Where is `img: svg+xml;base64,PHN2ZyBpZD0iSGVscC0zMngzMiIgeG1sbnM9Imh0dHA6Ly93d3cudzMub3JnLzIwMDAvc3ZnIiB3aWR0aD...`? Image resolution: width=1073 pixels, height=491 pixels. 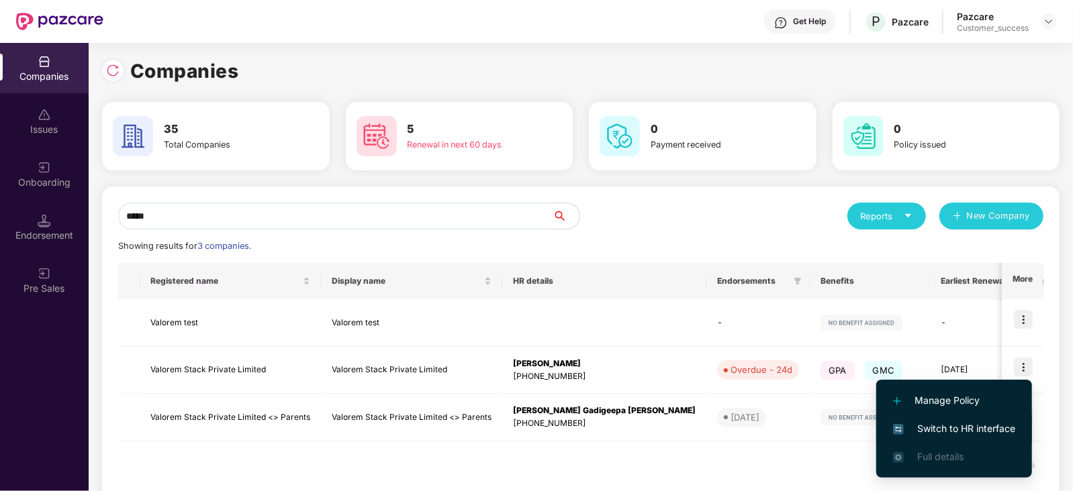
img: svg+xml;base64,PHN2ZyBpZD0iSGVscC0zMngzMiIgeG1sbnM9Imh0dHA6Ly93d3cudzMub3JnLzIwMDAvc3ZnIiB3aWR0aD... is located at coordinates (781, 23).